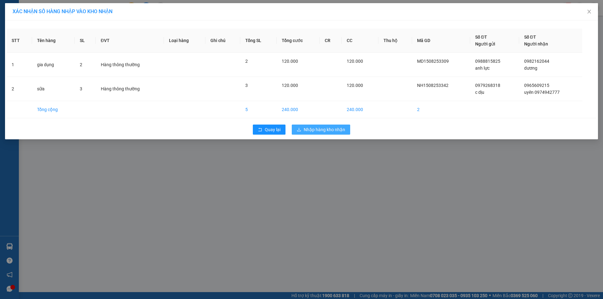 The height and width of the screenshot is (299, 603). Describe the element at coordinates (331, 41) in the screenshot. I see `th: CR` at that location.